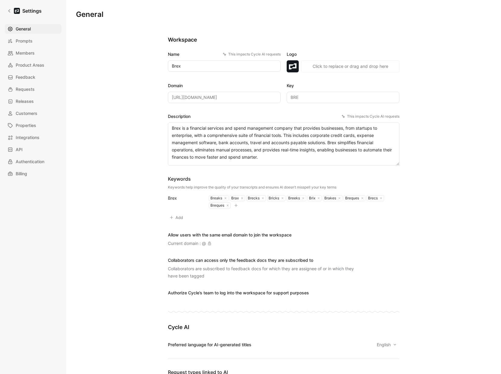 The width and height of the screenshot is (501, 374). What do you see at coordinates (190, 243) in the screenshot?
I see `div: Current domain : @` at bounding box center [190, 243].